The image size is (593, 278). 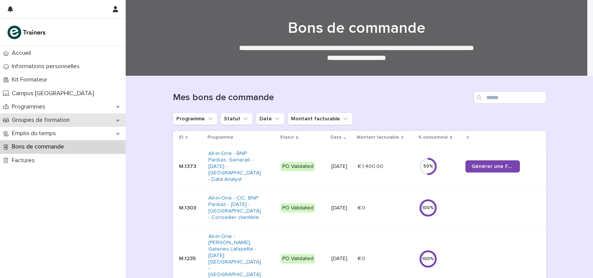 What do you see at coordinates (433, 138) in the screenshot?
I see `p: % consommé` at bounding box center [433, 138].